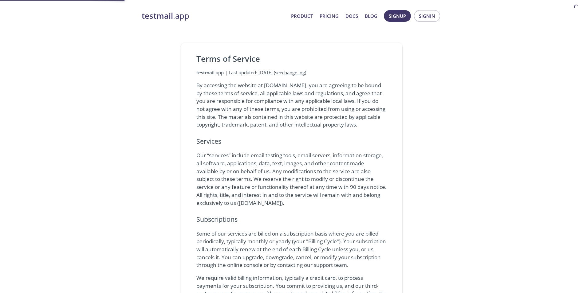 This screenshot has height=293, width=583. I want to click on button: Signin, so click(427, 16).